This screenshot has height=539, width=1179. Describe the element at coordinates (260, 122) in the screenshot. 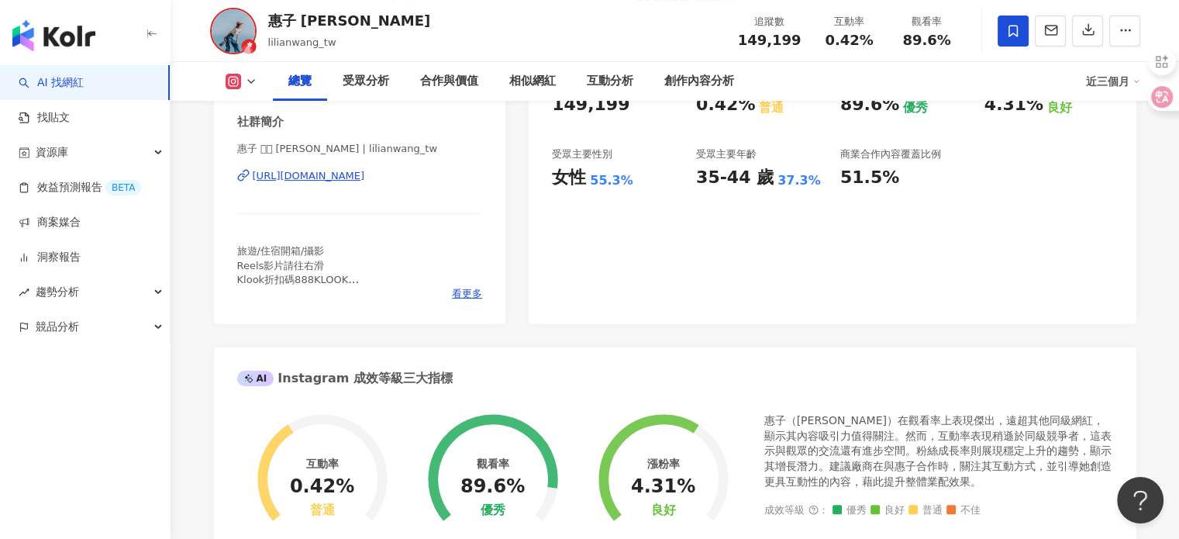

I see `div: 社群簡介` at that location.